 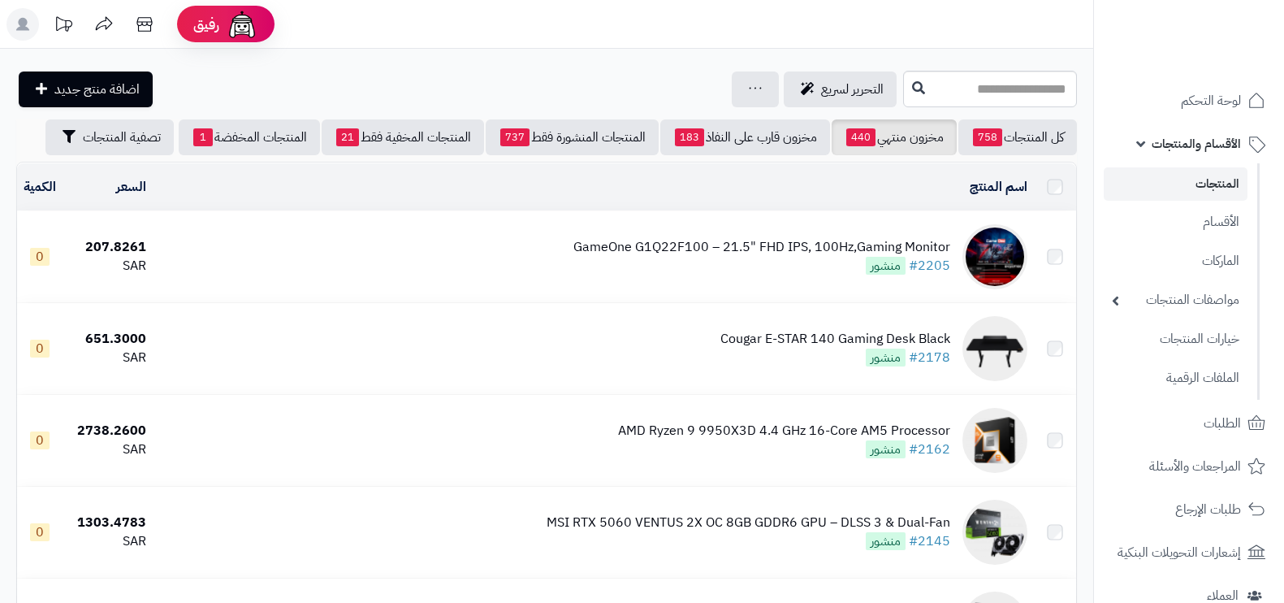 I want to click on span: إشعارات التحويلات البنكية, so click(x=1179, y=552).